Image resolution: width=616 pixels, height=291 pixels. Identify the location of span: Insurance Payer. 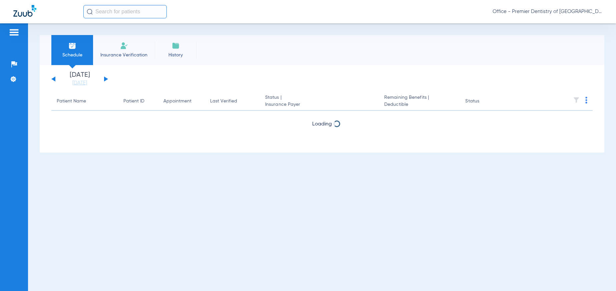
(319, 104).